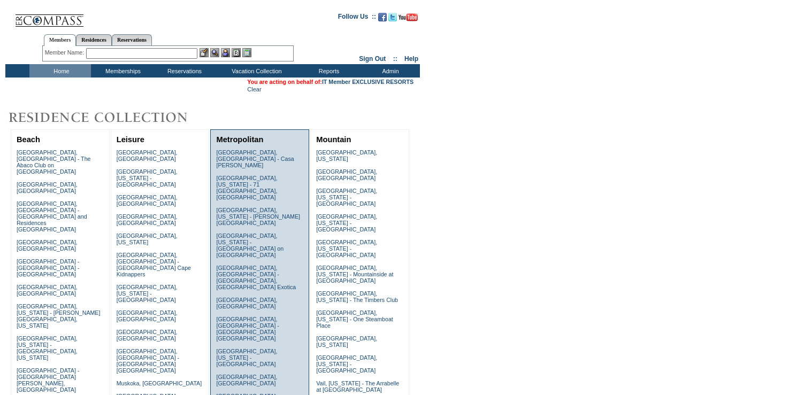 The height and width of the screenshot is (395, 812). Describe the element at coordinates (408, 17) in the screenshot. I see `img: Subscribe to our YouTube Channel` at that location.